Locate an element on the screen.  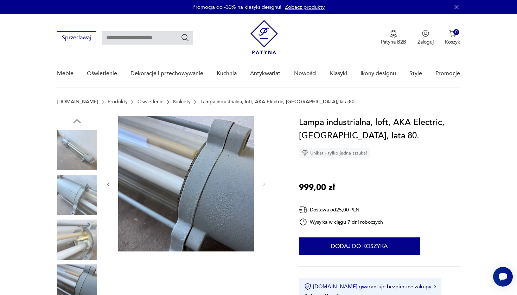
button: Patyna B2B is located at coordinates (394, 38).